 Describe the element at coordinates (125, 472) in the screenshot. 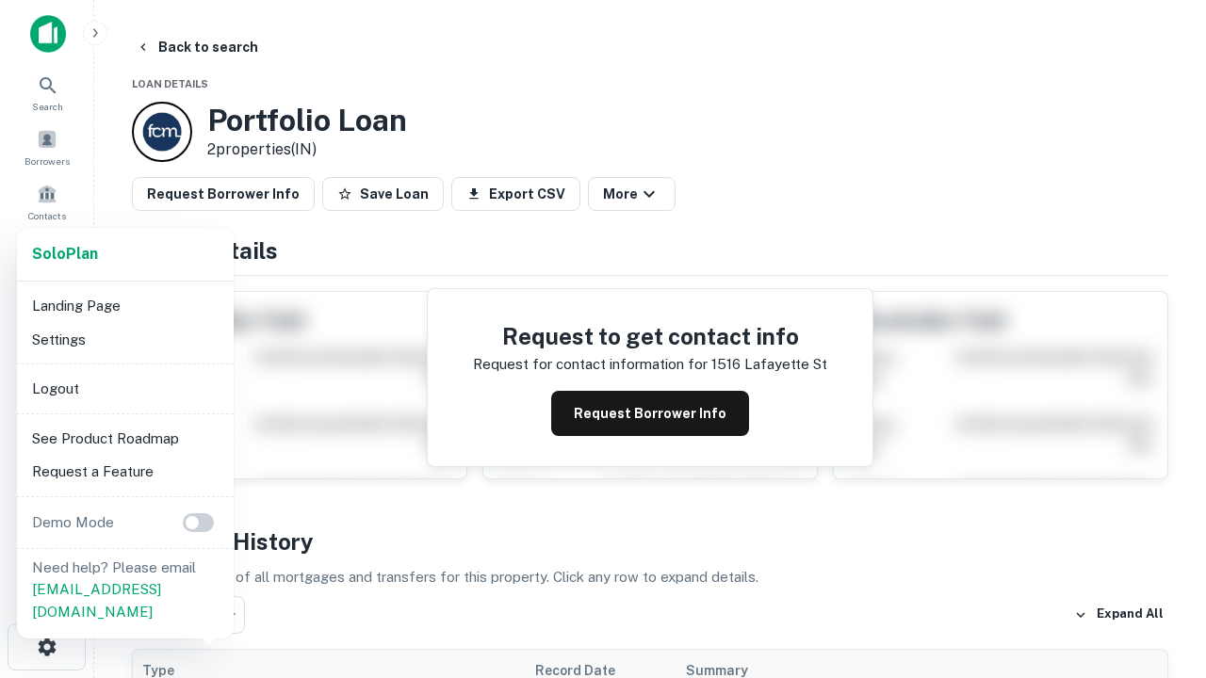

I see `li: Request a Feature` at that location.